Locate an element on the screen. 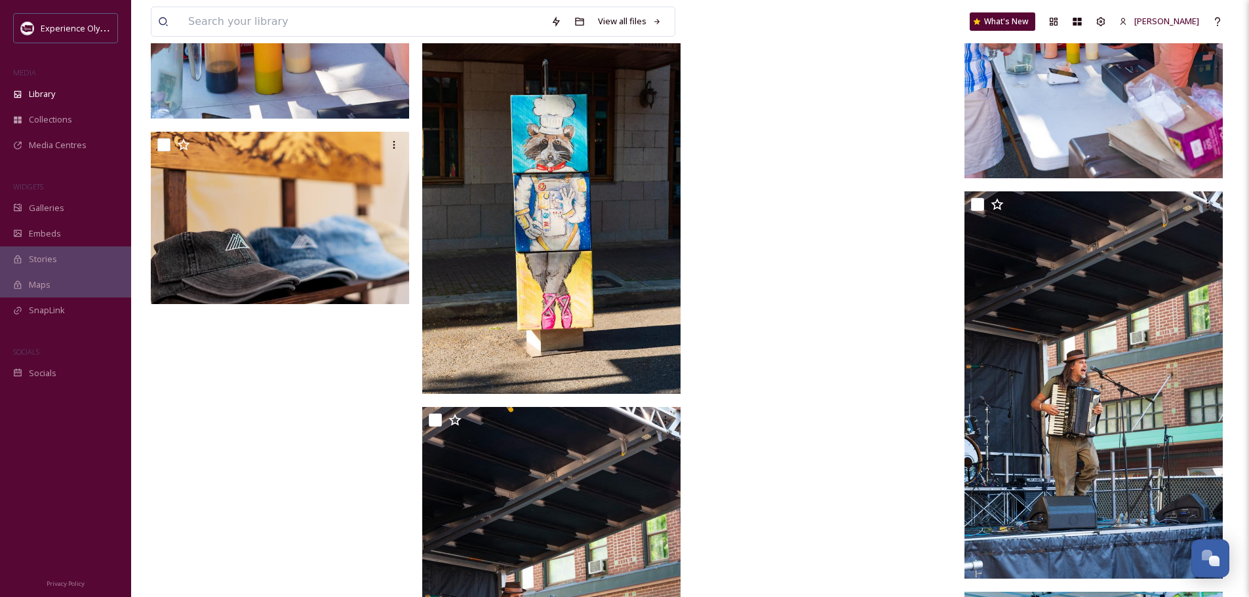 This screenshot has height=597, width=1249. img: LoveOlySummerfest2023_ 008.jpg is located at coordinates (1094, 385).